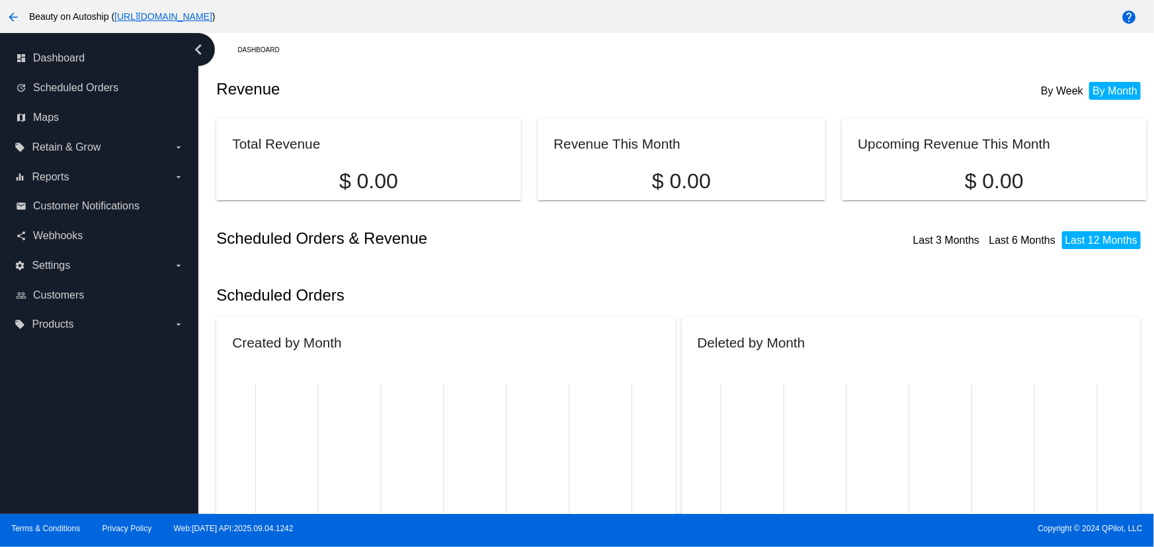 This screenshot has height=547, width=1154. I want to click on i: equalizer, so click(20, 177).